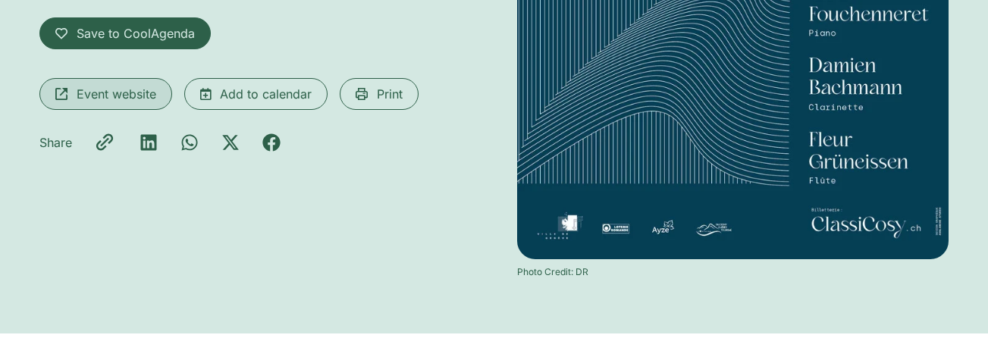 The width and height of the screenshot is (988, 338). What do you see at coordinates (231, 143) in the screenshot?
I see `div: Share on x-twitter` at bounding box center [231, 143].